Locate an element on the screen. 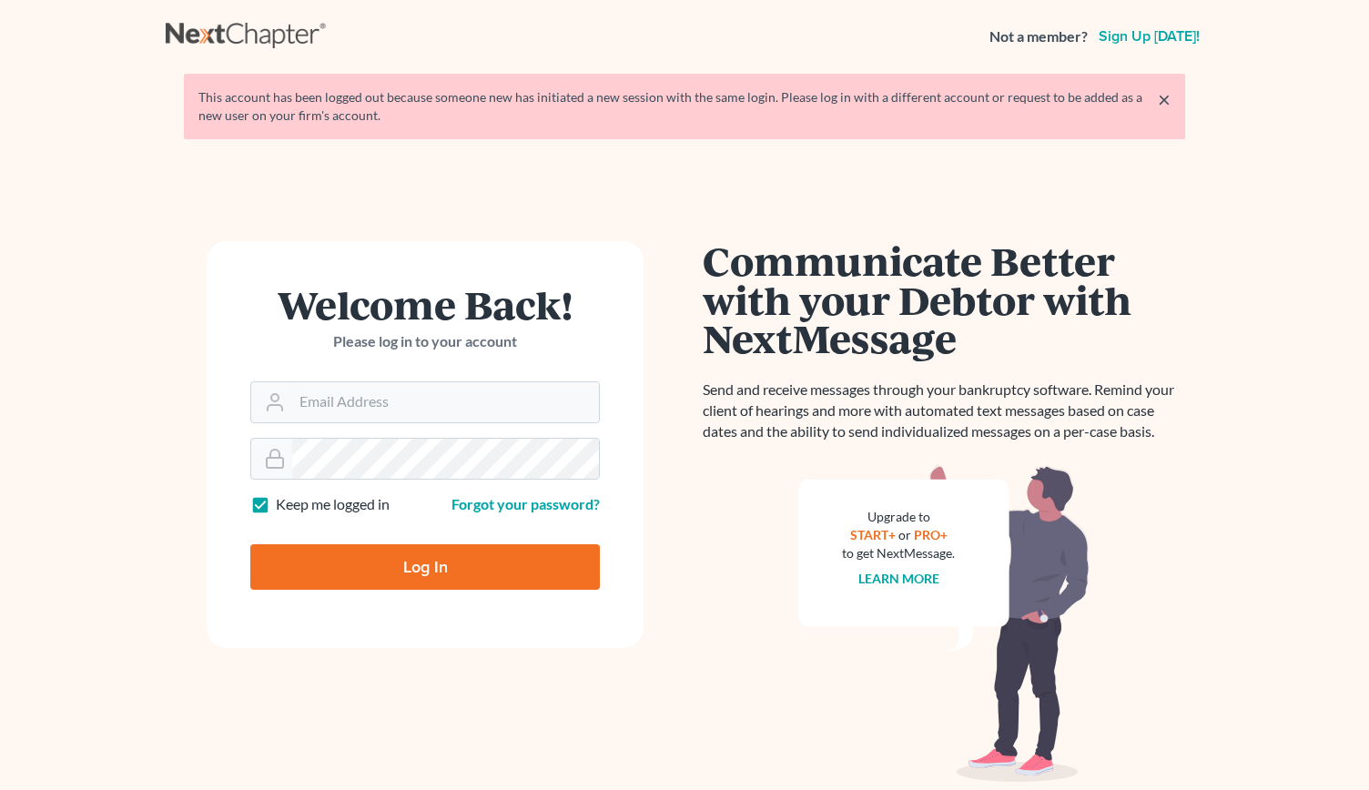 The image size is (1369, 790). h1: Welcome Back! is located at coordinates (425, 304).